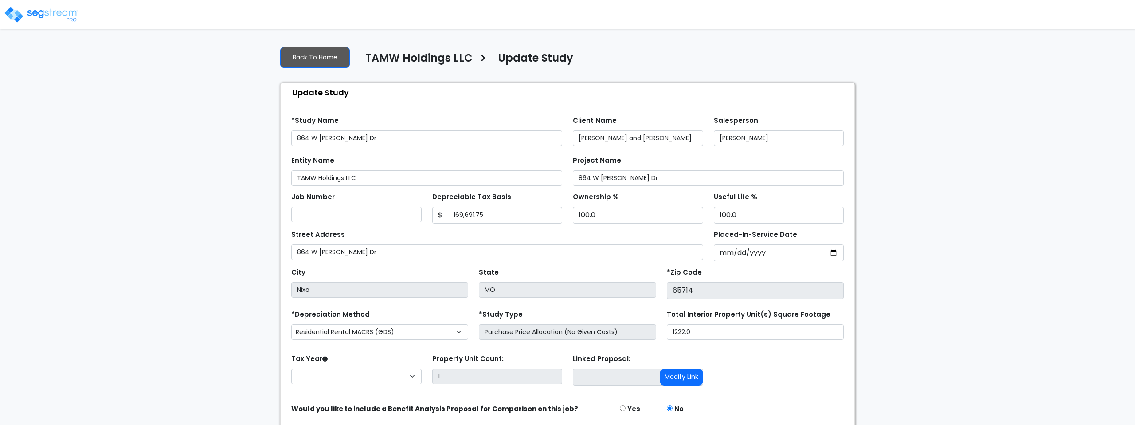 The width and height of the screenshot is (1135, 425). What do you see at coordinates (570, 92) in the screenshot?
I see `div: Update Study` at bounding box center [570, 92].